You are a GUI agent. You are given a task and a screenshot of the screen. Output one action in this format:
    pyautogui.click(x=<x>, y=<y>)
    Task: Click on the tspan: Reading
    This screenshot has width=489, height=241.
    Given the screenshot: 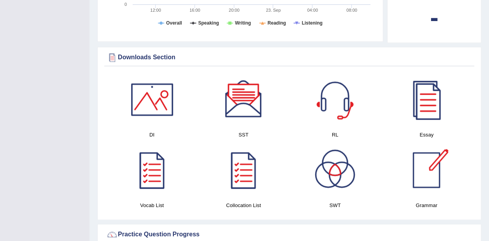 What is the action you would take?
    pyautogui.click(x=277, y=23)
    